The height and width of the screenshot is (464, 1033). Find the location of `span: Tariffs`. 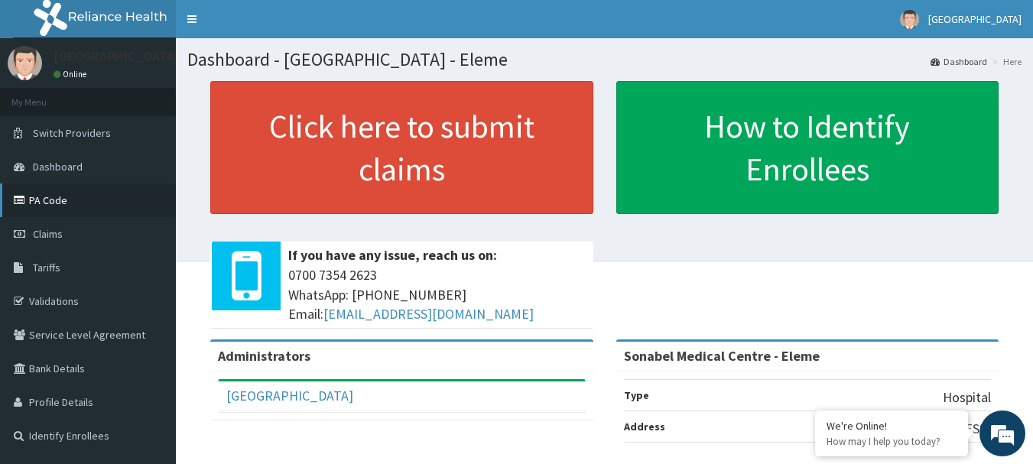

span: Tariffs is located at coordinates (47, 268).